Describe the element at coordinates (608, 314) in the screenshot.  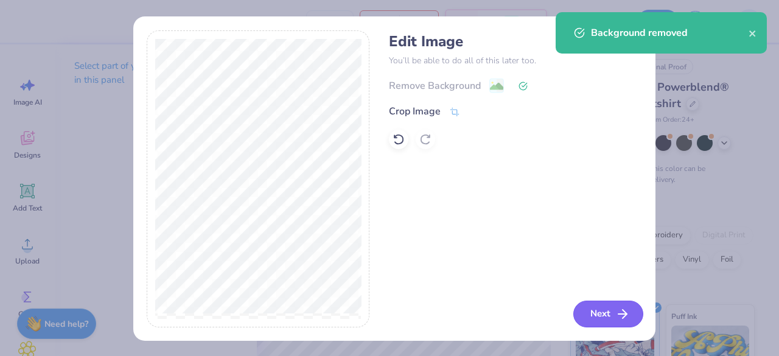
I see `button: Next` at that location.